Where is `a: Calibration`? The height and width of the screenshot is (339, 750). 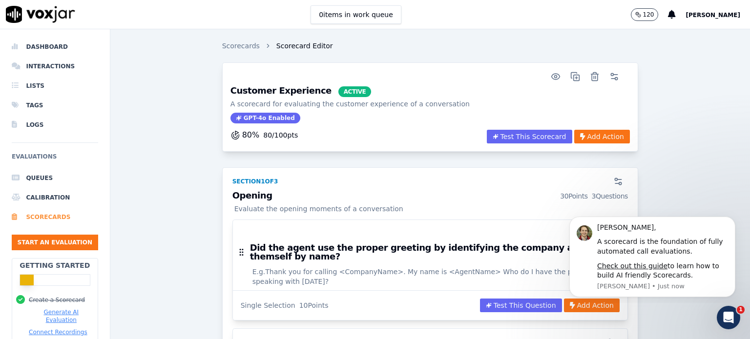
a: Calibration is located at coordinates (55, 198).